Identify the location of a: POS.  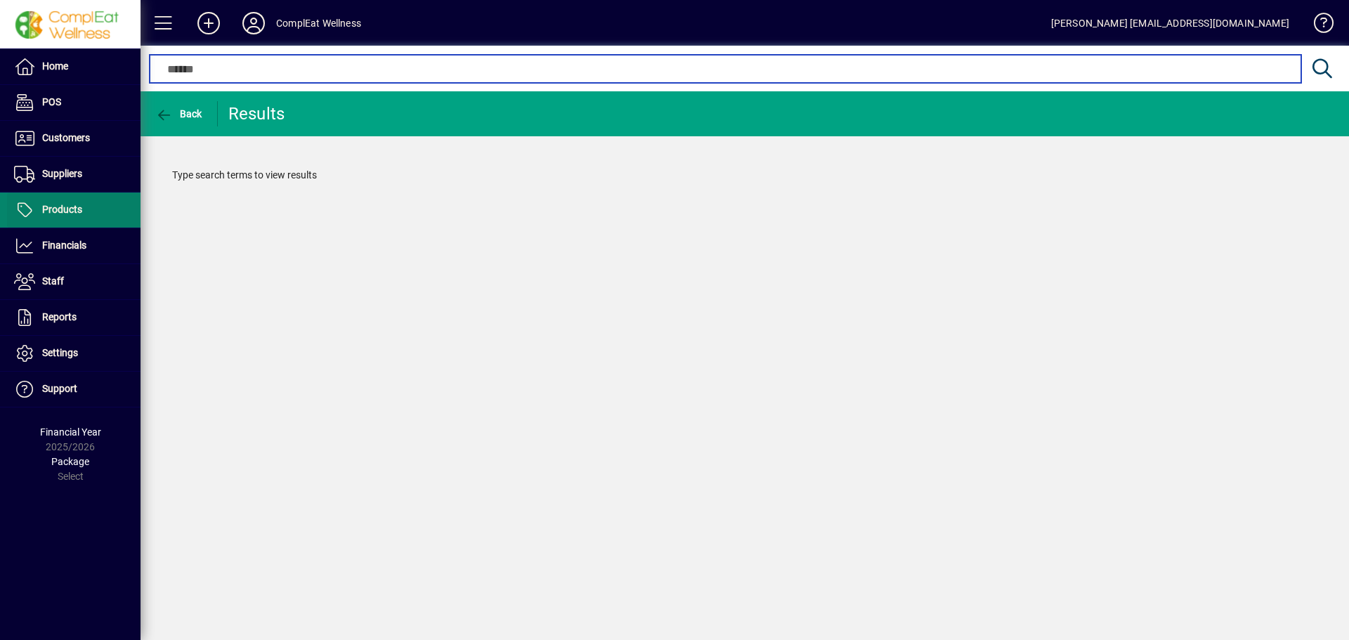
(74, 103).